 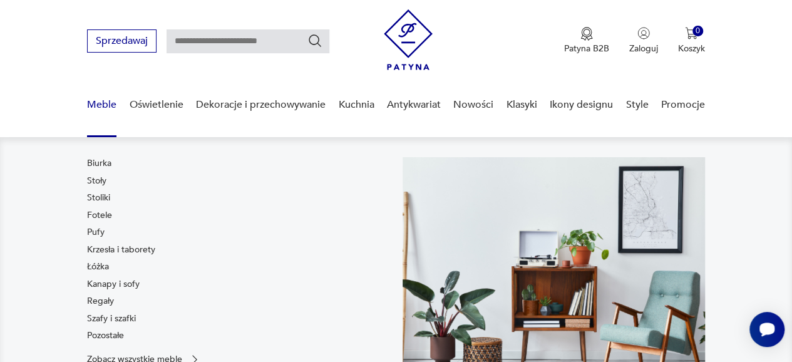 I want to click on button: Sprzedawaj, so click(x=122, y=41).